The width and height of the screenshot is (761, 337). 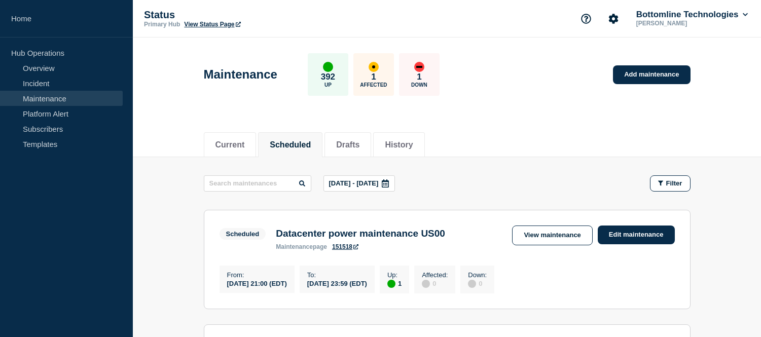 I want to click on span: maintenance, so click(x=294, y=247).